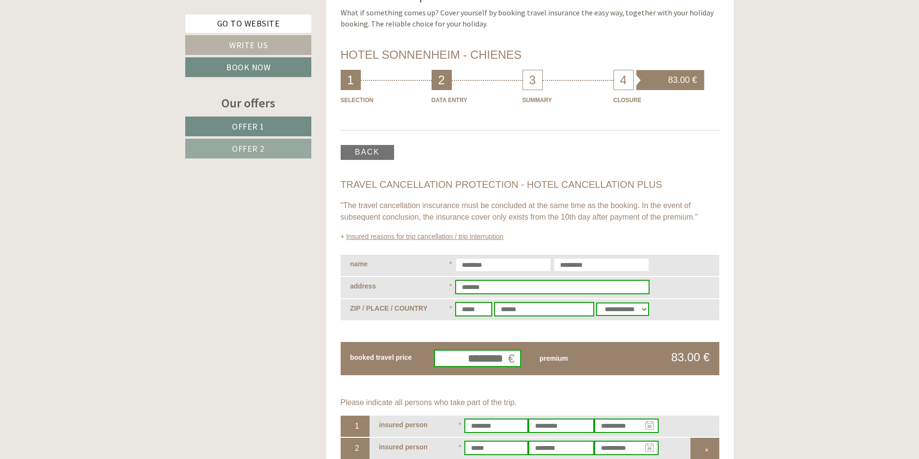  Describe the element at coordinates (530, 184) in the screenshot. I see `div: travel cancellation protection - Hotel Cancellation Plus` at that location.